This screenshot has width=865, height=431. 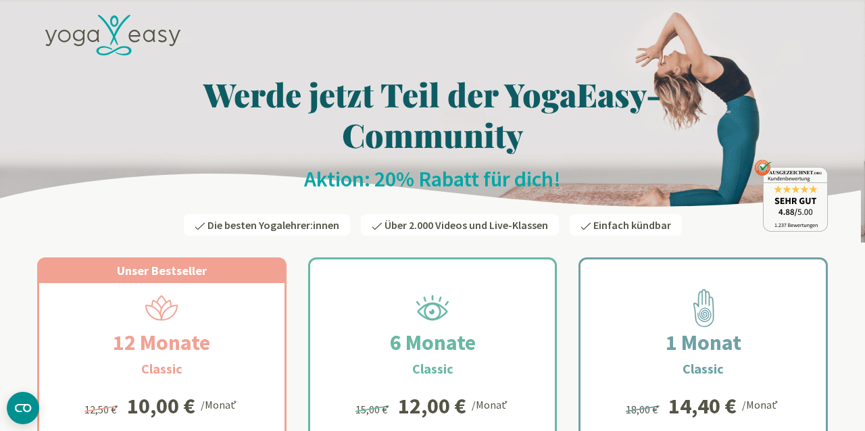 What do you see at coordinates (466, 225) in the screenshot?
I see `span: Über 2.000 Videos und Live-Klassen` at bounding box center [466, 225].